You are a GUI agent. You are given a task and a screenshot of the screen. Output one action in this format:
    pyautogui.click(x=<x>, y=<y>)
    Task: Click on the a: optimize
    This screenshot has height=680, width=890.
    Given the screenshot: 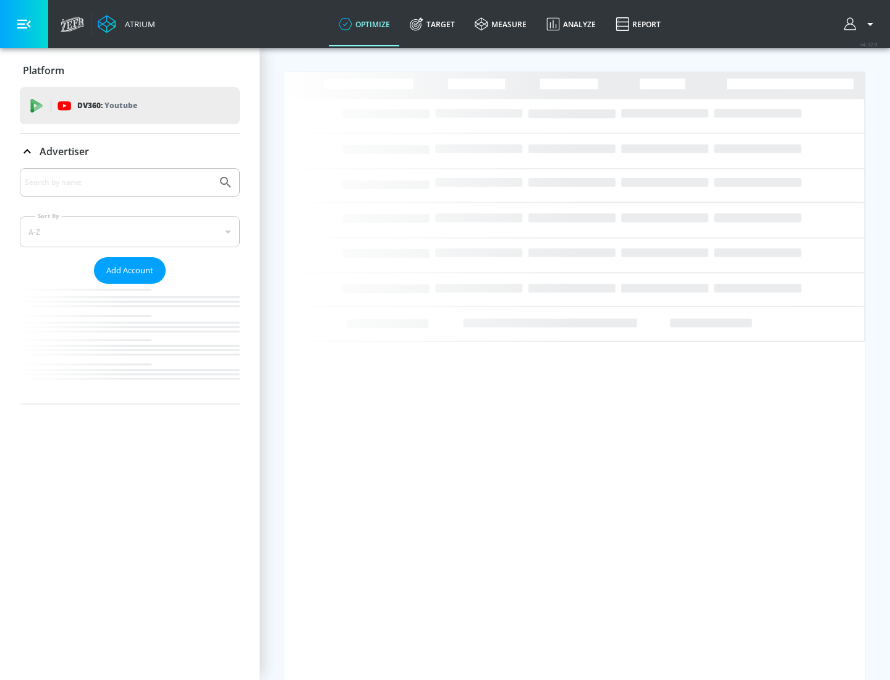 What is the action you would take?
    pyautogui.click(x=364, y=24)
    